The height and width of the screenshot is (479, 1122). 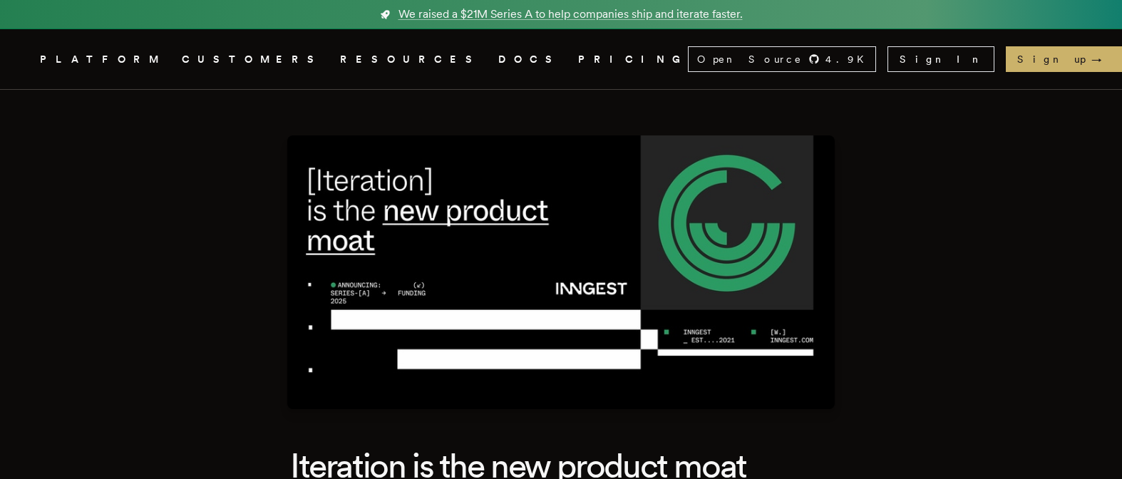 What do you see at coordinates (570, 14) in the screenshot?
I see `span: We raised a $21M Series A to help companies ship and iterate faster.` at bounding box center [570, 14].